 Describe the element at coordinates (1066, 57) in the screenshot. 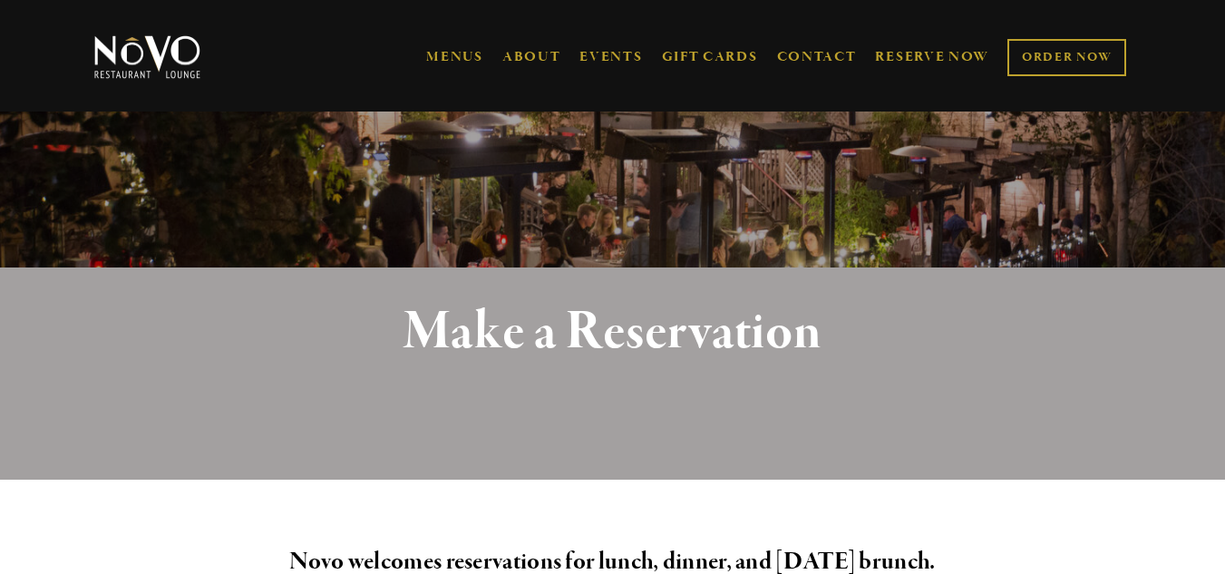

I see `a: ORDER NOW` at that location.